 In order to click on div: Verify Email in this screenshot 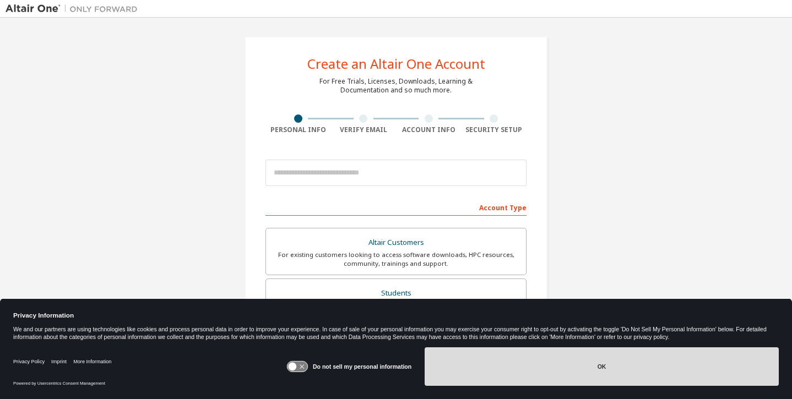, I will do `click(364, 130)`.